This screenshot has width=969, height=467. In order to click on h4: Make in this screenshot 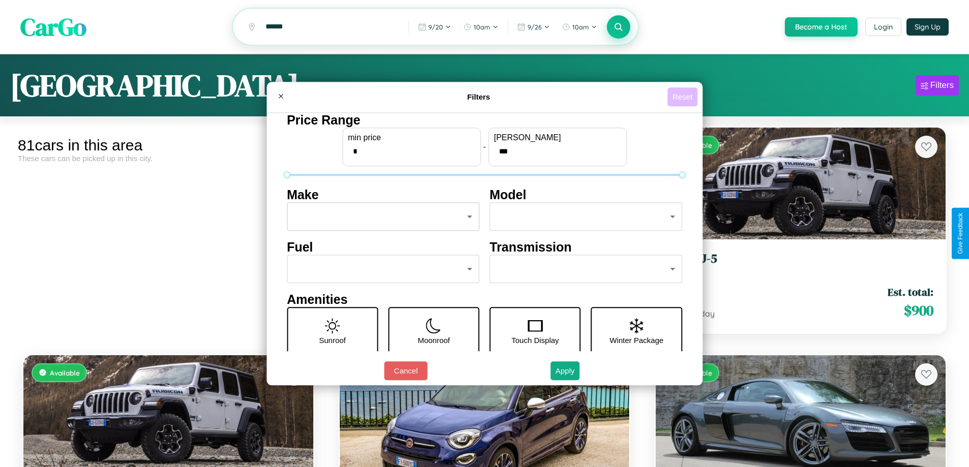, I will do `click(383, 195)`.